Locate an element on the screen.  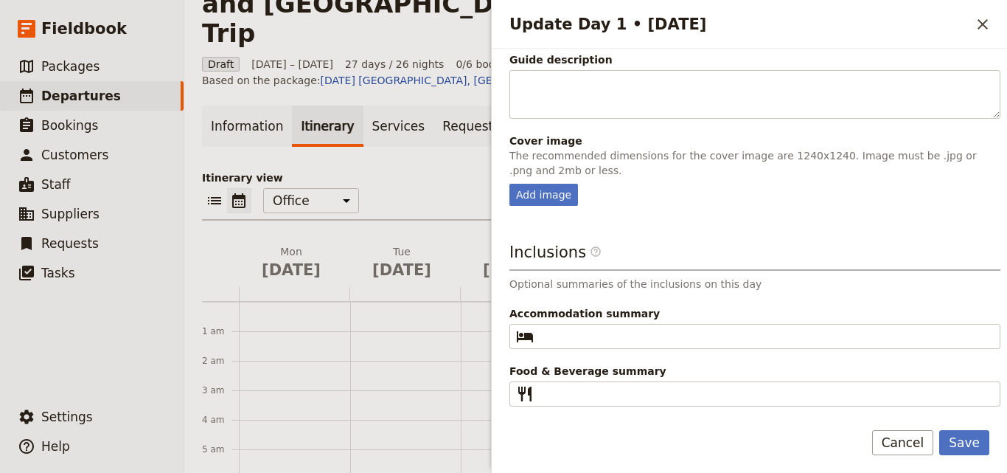
a: Information is located at coordinates (247, 126).